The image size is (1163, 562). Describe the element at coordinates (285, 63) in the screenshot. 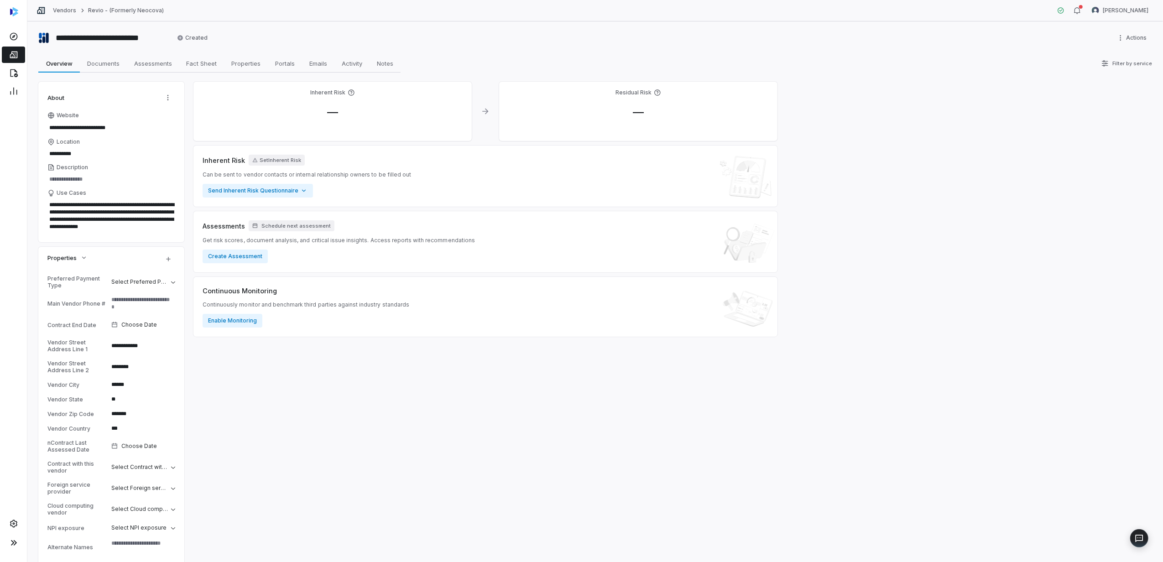

I see `span: Portals` at that location.